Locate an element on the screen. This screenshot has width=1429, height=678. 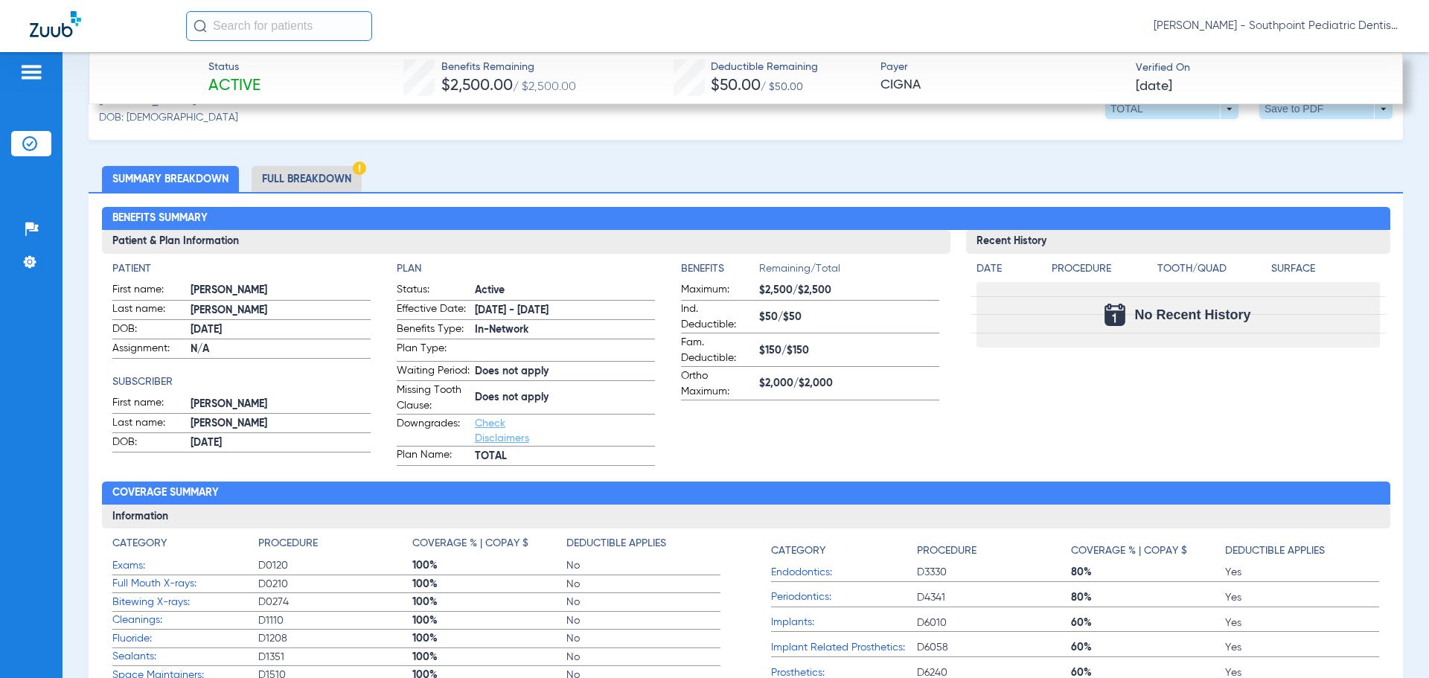
span: / $50.00 is located at coordinates (782, 87).